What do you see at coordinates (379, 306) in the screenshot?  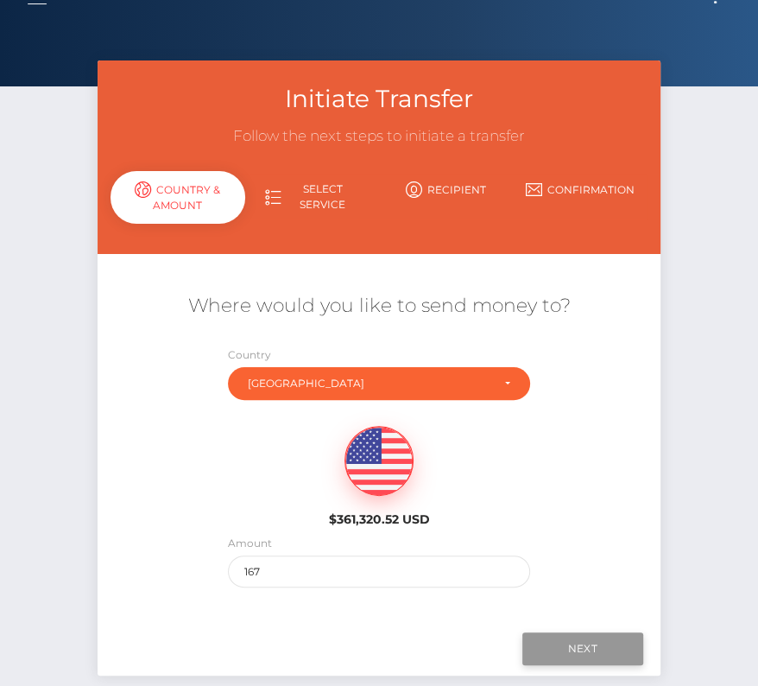 I see `h5: Where would you like to send money to?` at bounding box center [379, 306].